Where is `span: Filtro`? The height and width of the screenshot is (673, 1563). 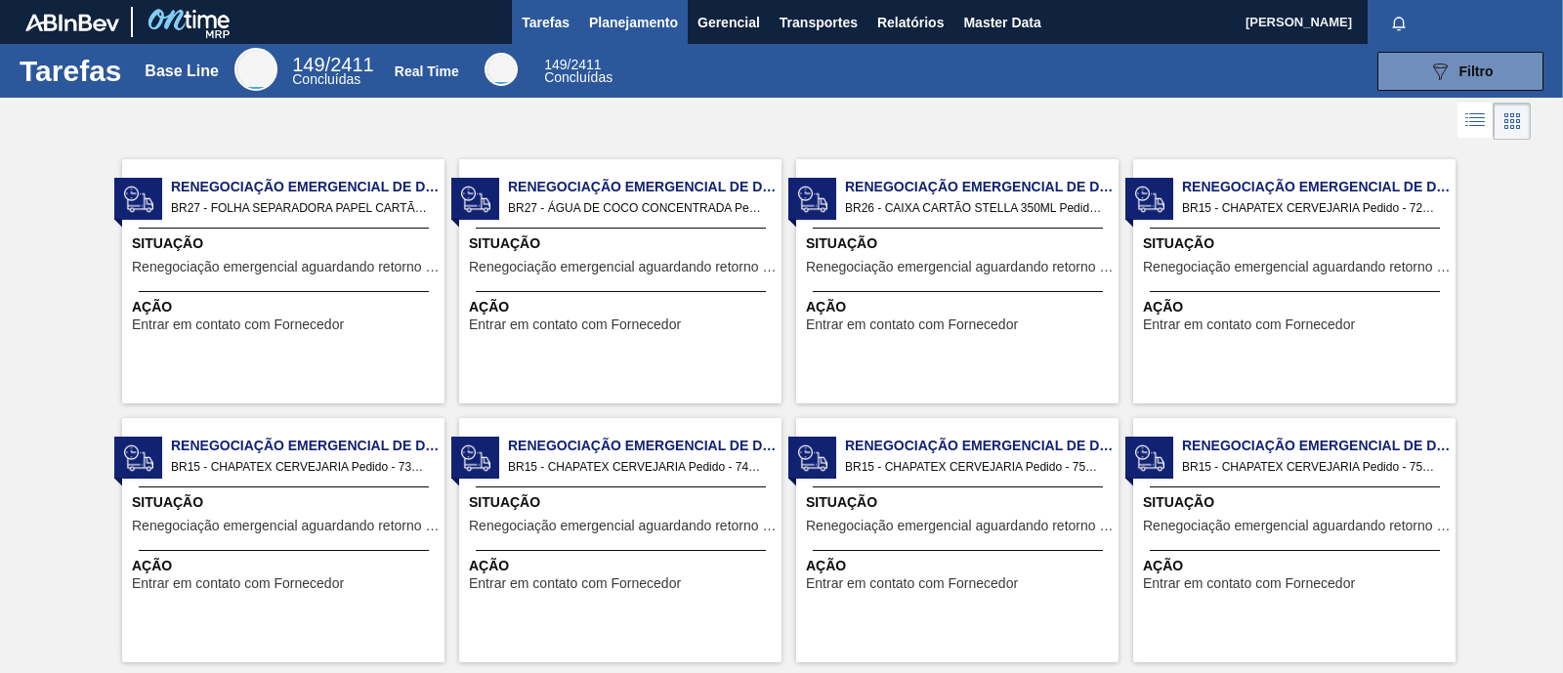
span: Filtro is located at coordinates (1476, 71).